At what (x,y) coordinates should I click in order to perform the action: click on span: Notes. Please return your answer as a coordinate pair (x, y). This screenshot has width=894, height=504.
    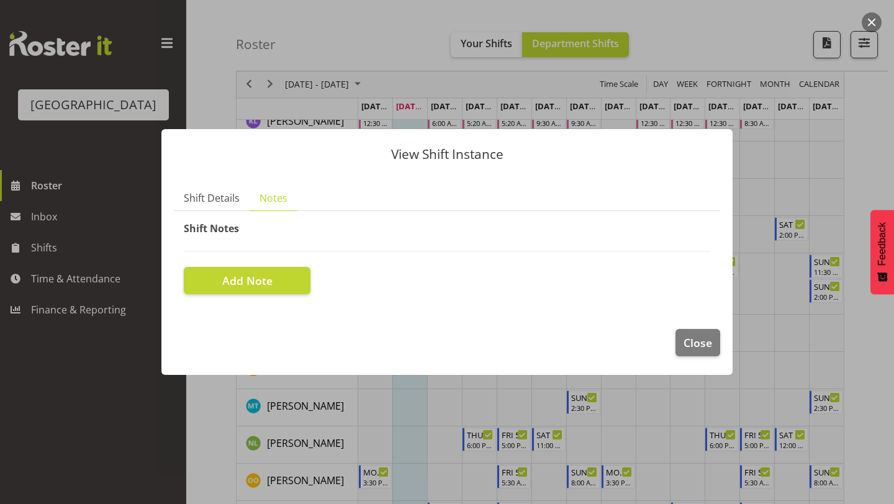
    Looking at the image, I should click on (273, 198).